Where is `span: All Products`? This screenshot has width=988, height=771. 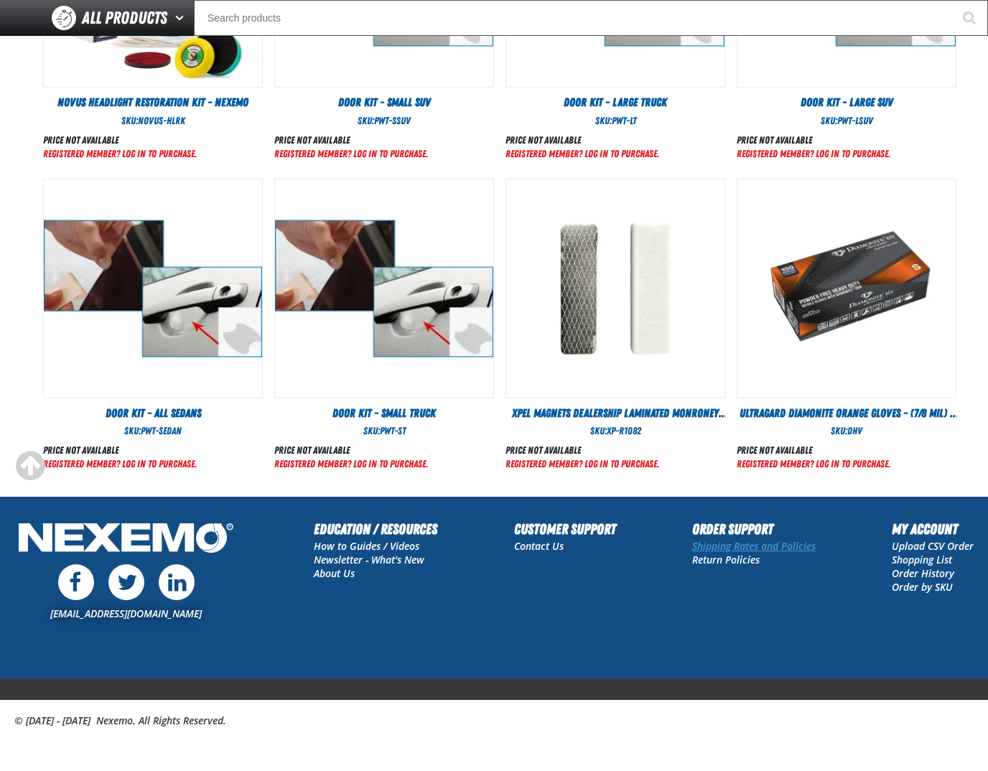
span: All Products is located at coordinates (124, 18).